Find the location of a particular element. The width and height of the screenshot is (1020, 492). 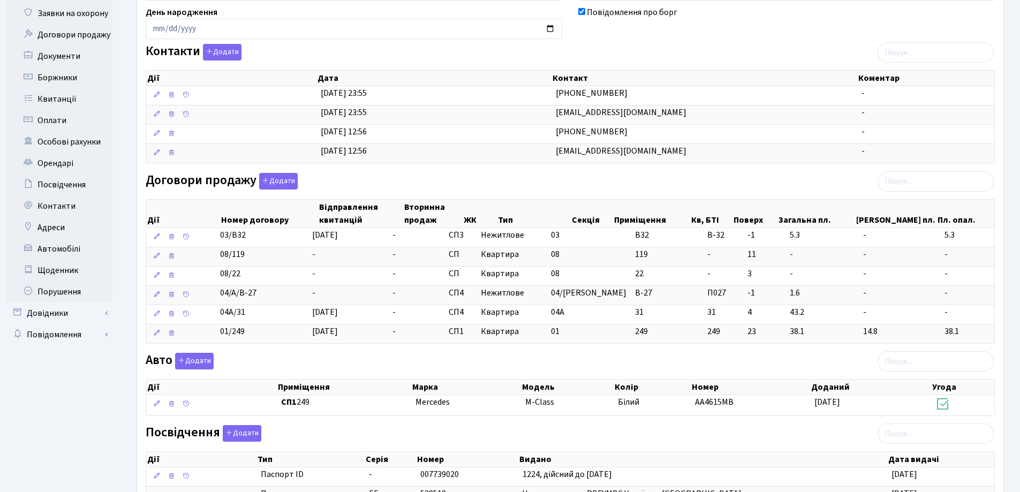

a: Боржники is located at coordinates (59, 78).